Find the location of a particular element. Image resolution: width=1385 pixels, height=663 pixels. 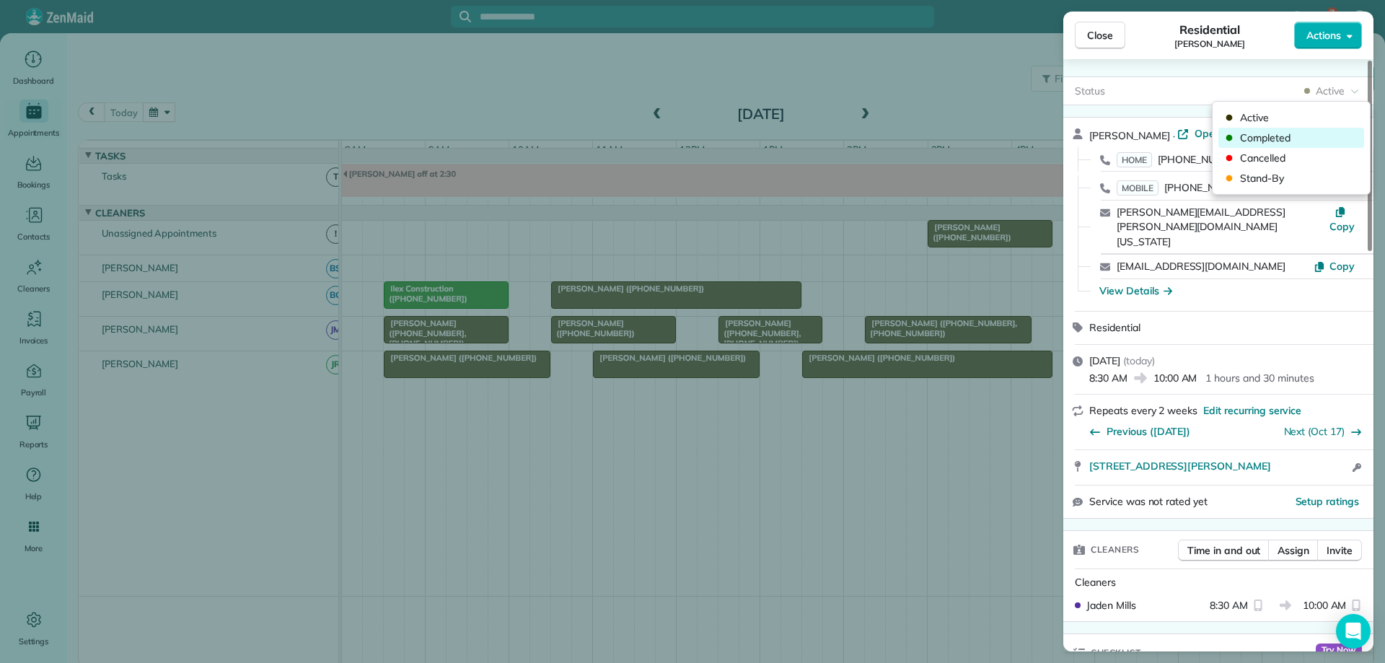

span: Service was not rated yet is located at coordinates (1148, 501).